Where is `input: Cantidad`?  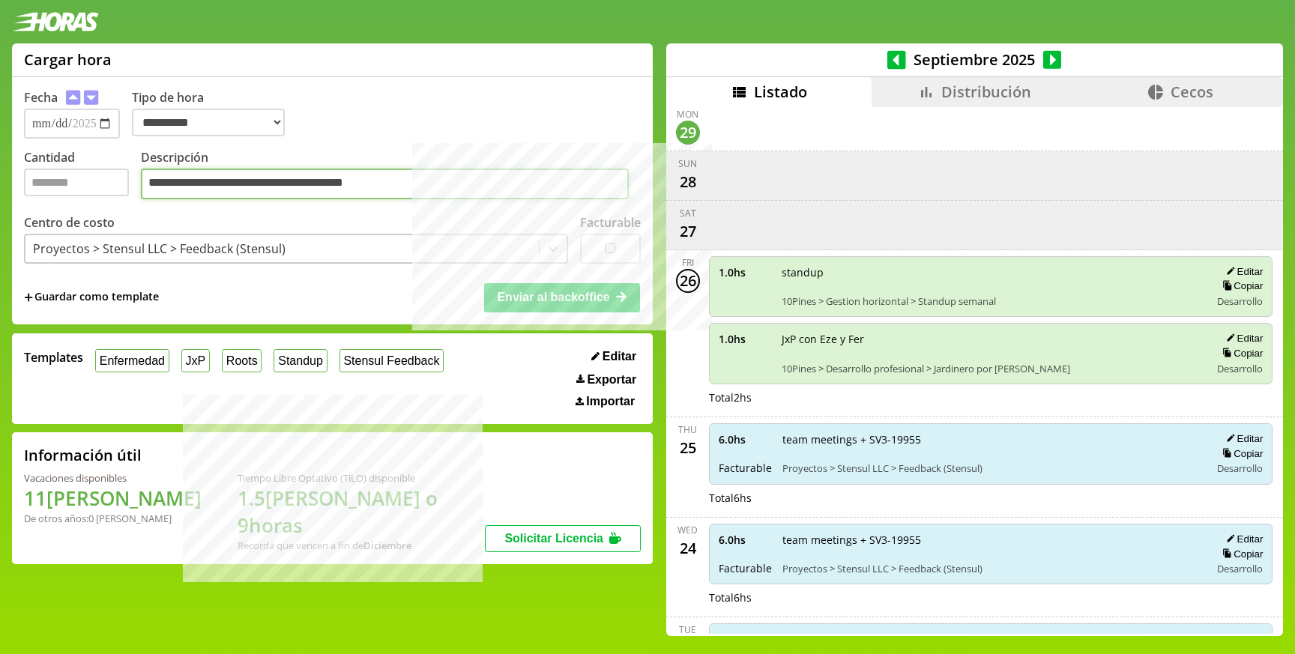
input: Cantidad is located at coordinates (76, 182).